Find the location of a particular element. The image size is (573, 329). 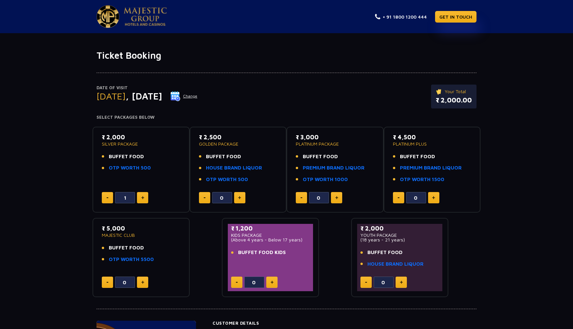

p: ₹ 4,500 is located at coordinates (432, 137).